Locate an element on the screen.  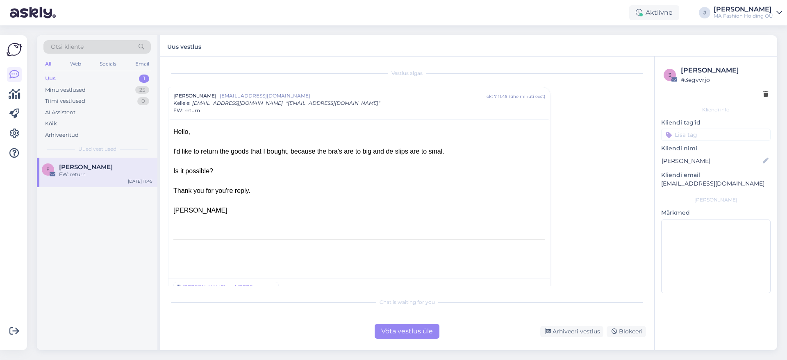
div: Thank you for you're reply. is located at coordinates (359, 191).